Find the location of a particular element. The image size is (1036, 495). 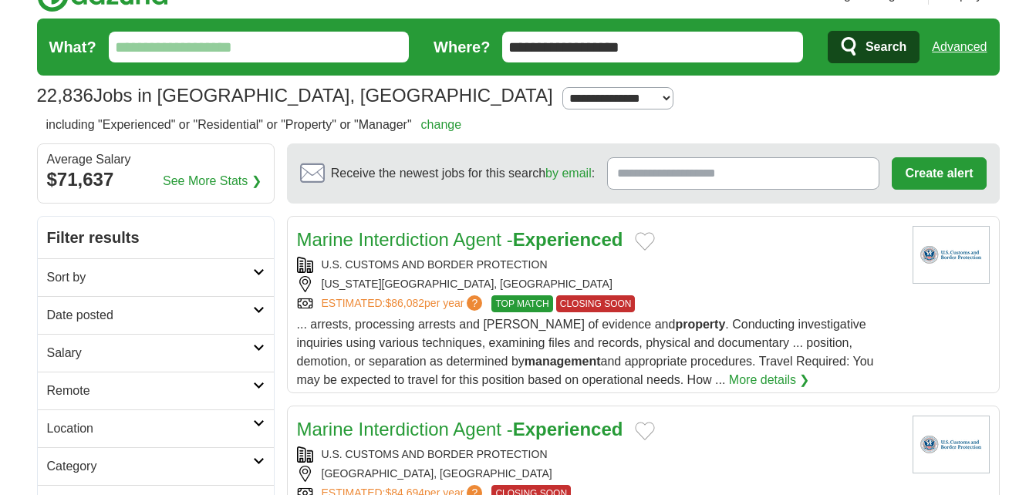

a: More details ❯ is located at coordinates (769, 380).